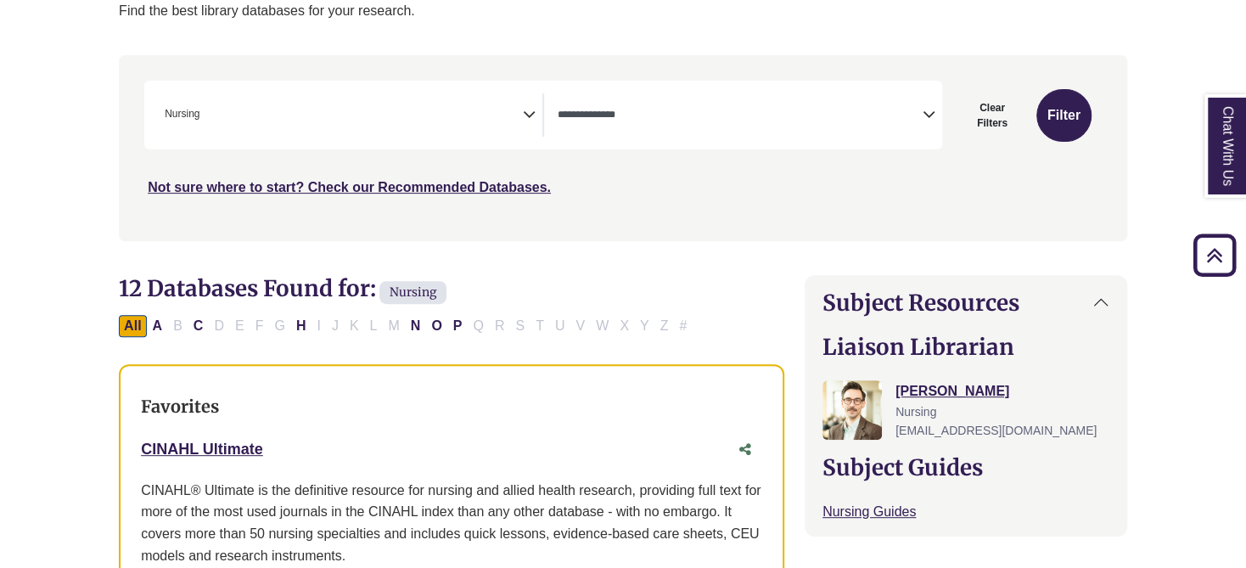 The height and width of the screenshot is (568, 1246). Describe the element at coordinates (1064, 115) in the screenshot. I see `button: Submit for Search Results` at that location.